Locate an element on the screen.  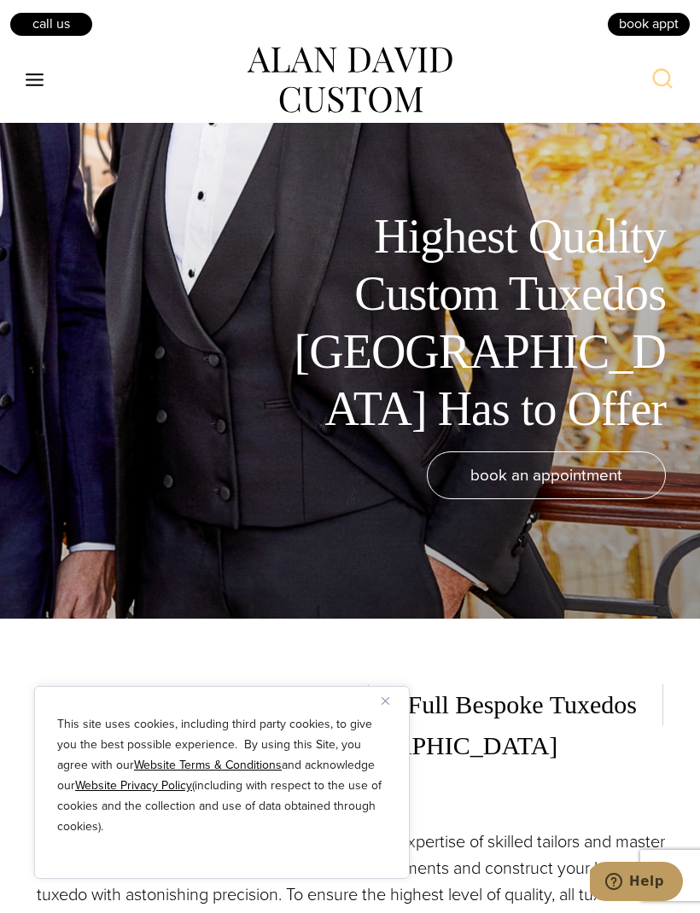
span: Help is located at coordinates (56, 20).